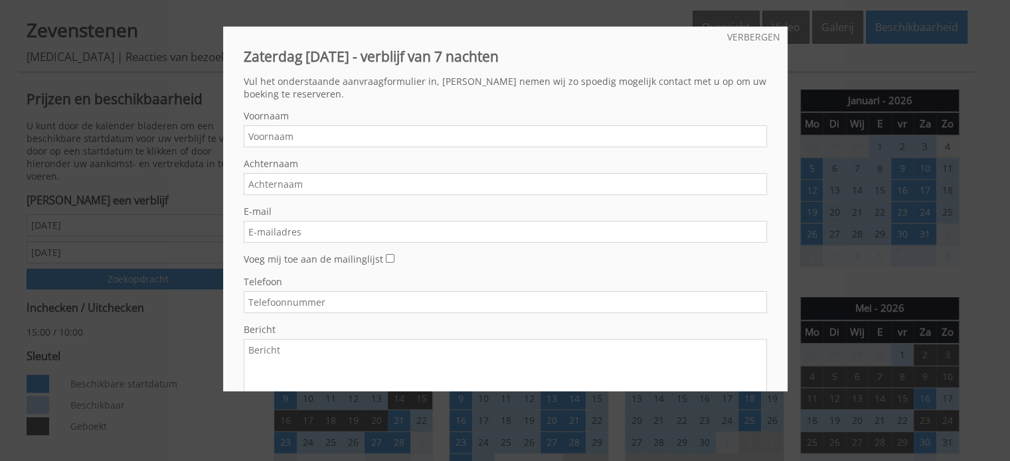 The height and width of the screenshot is (461, 1010). What do you see at coordinates (258, 211) in the screenshot?
I see `font: E-mail` at bounding box center [258, 211].